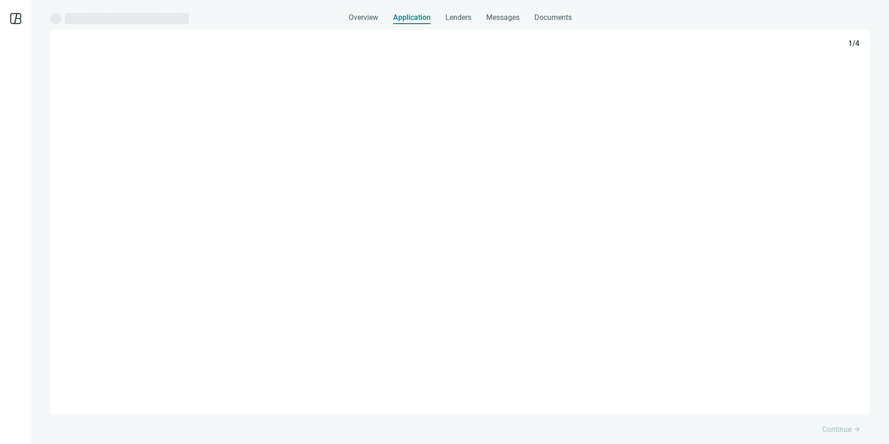  Describe the element at coordinates (842, 429) in the screenshot. I see `button: Continuearrow_forward` at that location.